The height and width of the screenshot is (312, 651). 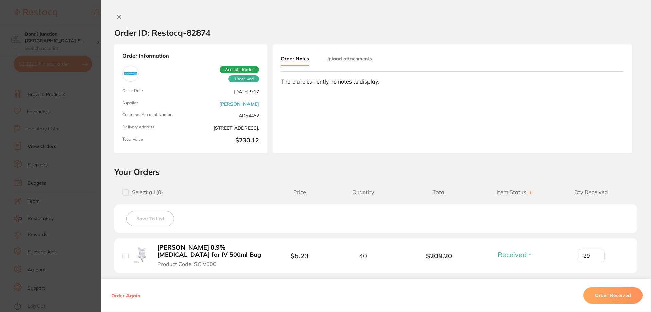 I want to click on img: Baxter 0.9% Sodium Chloride for IV 500ml Bag, so click(x=142, y=255).